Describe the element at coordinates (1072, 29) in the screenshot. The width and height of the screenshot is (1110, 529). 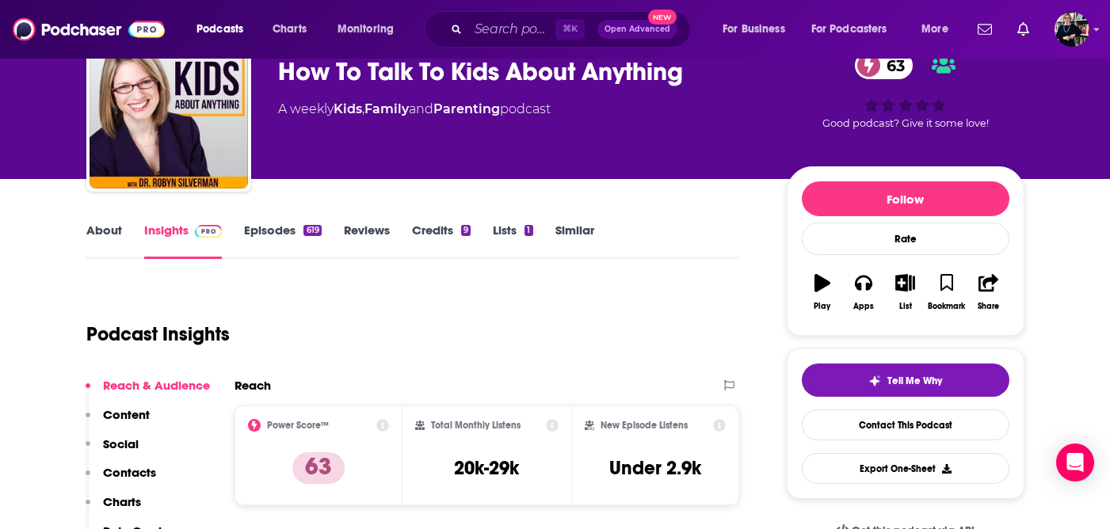
I see `img: User Profile` at that location.